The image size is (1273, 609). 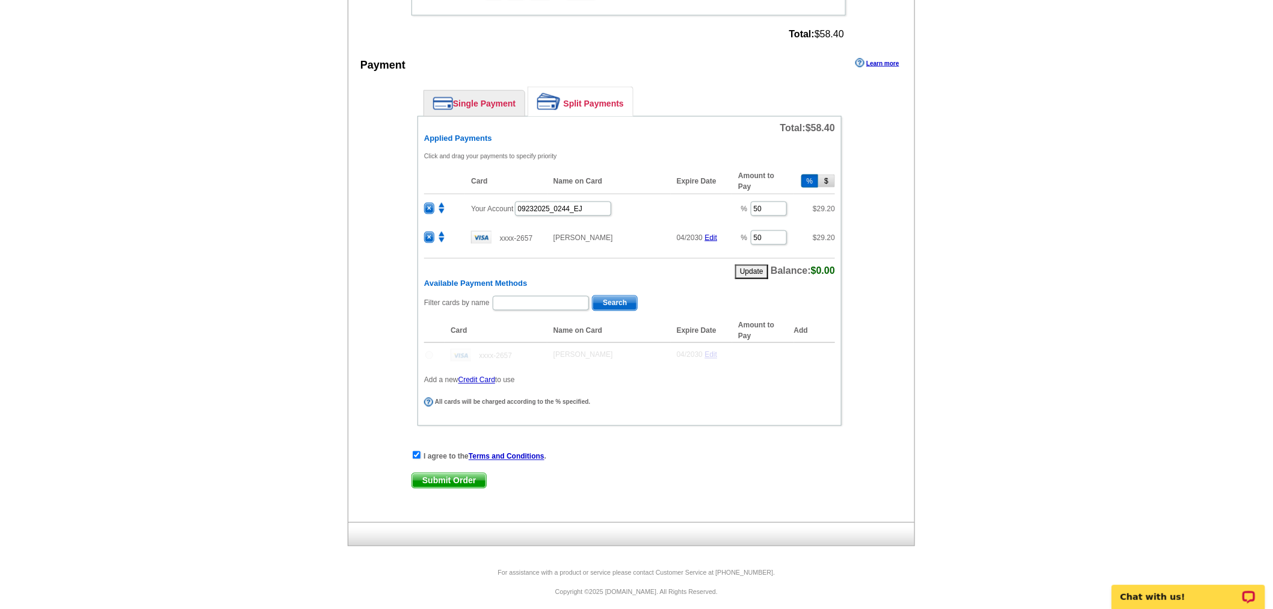 I want to click on span: Balance:, so click(x=802, y=271).